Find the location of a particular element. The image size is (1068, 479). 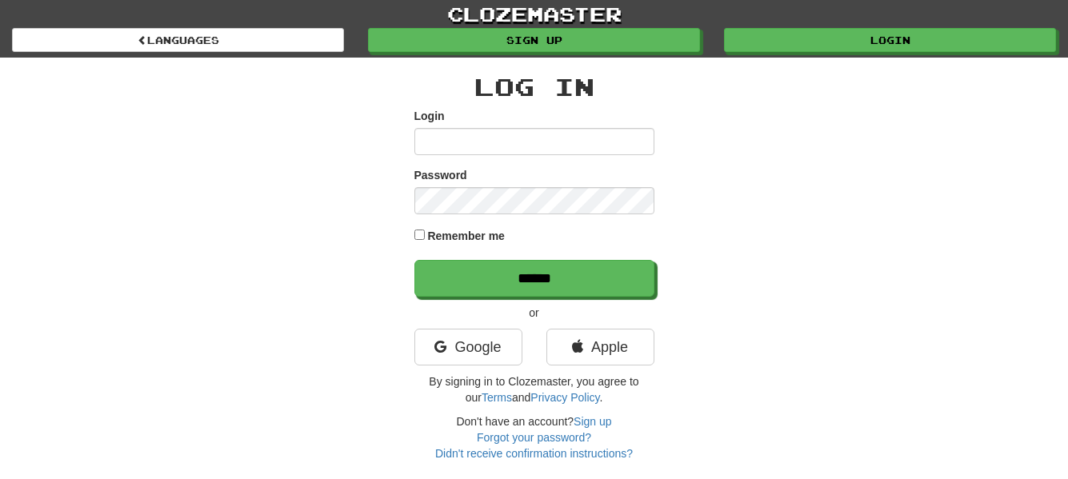

a: Forgot your password? is located at coordinates (534, 438).